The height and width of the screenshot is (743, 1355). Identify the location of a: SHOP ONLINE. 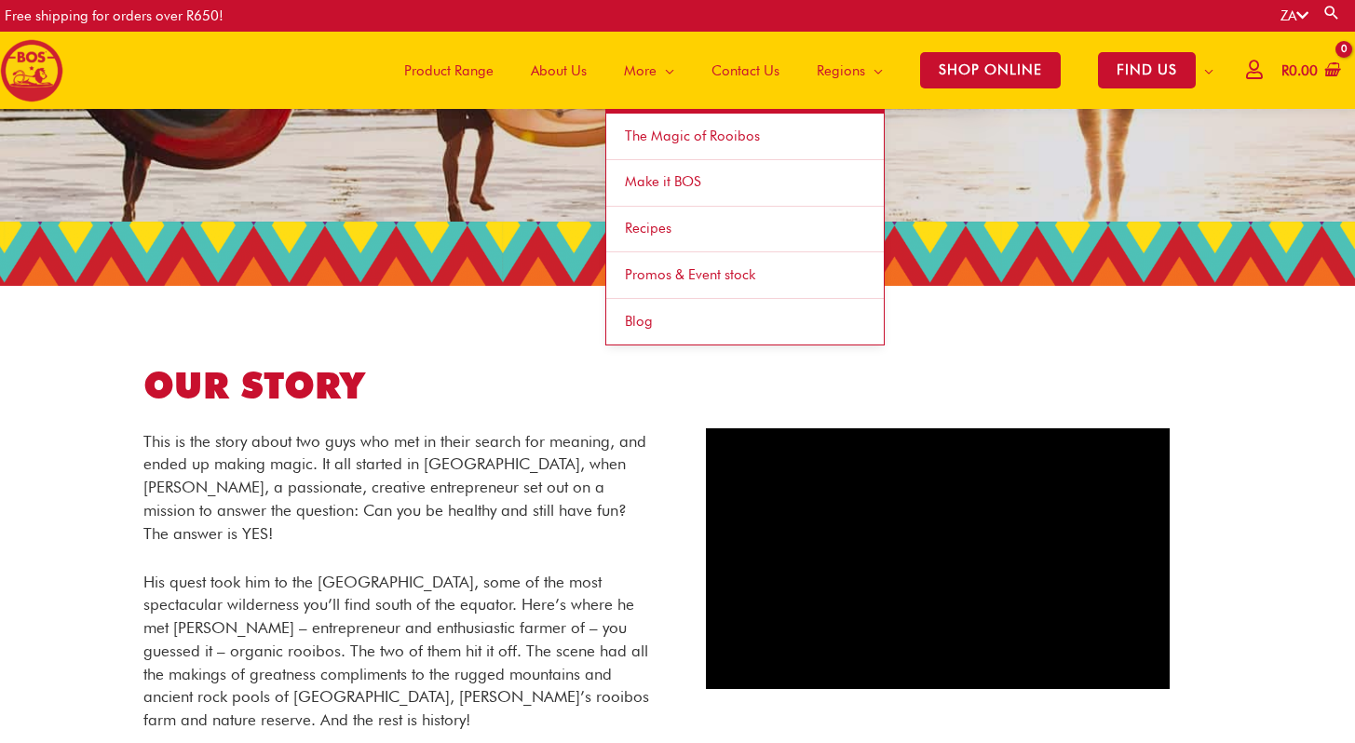
(990, 70).